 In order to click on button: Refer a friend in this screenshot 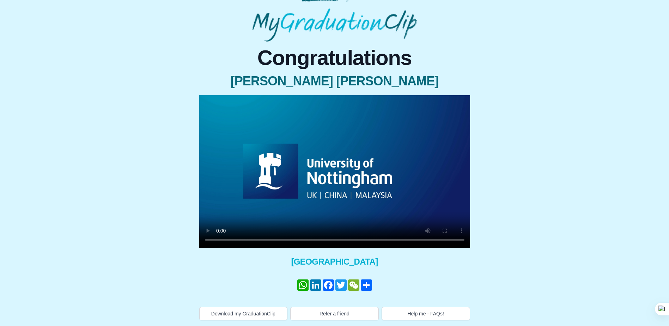, I will do `click(334, 313)`.